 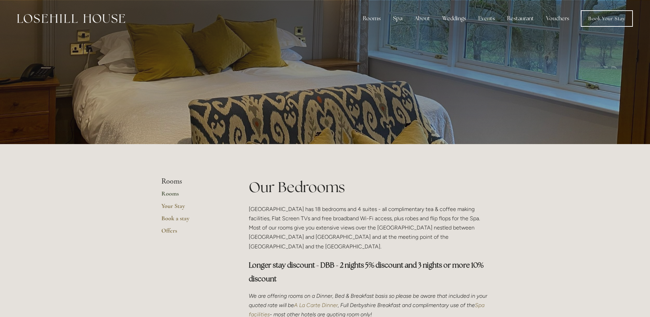 What do you see at coordinates (369, 300) in the screenshot?
I see `em: We are offering rooms on a Dinner, Bed & Breakfast basis so please be aware that included in your...` at bounding box center [369, 300].